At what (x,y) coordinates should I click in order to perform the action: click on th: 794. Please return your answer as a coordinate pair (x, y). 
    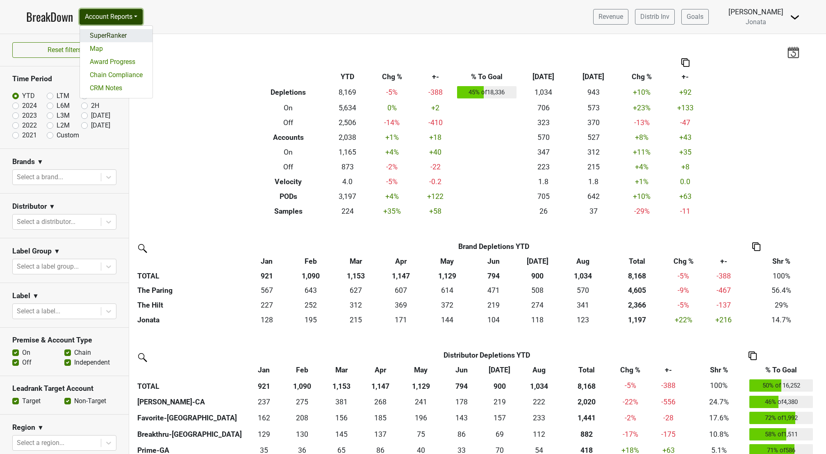
    Looking at the image, I should click on (493, 276).